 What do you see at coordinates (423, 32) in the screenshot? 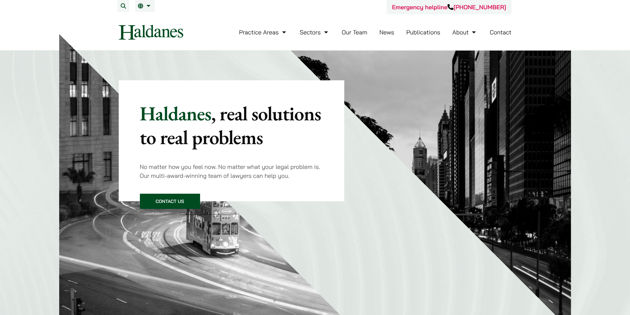
I see `a: Publications` at bounding box center [423, 32].